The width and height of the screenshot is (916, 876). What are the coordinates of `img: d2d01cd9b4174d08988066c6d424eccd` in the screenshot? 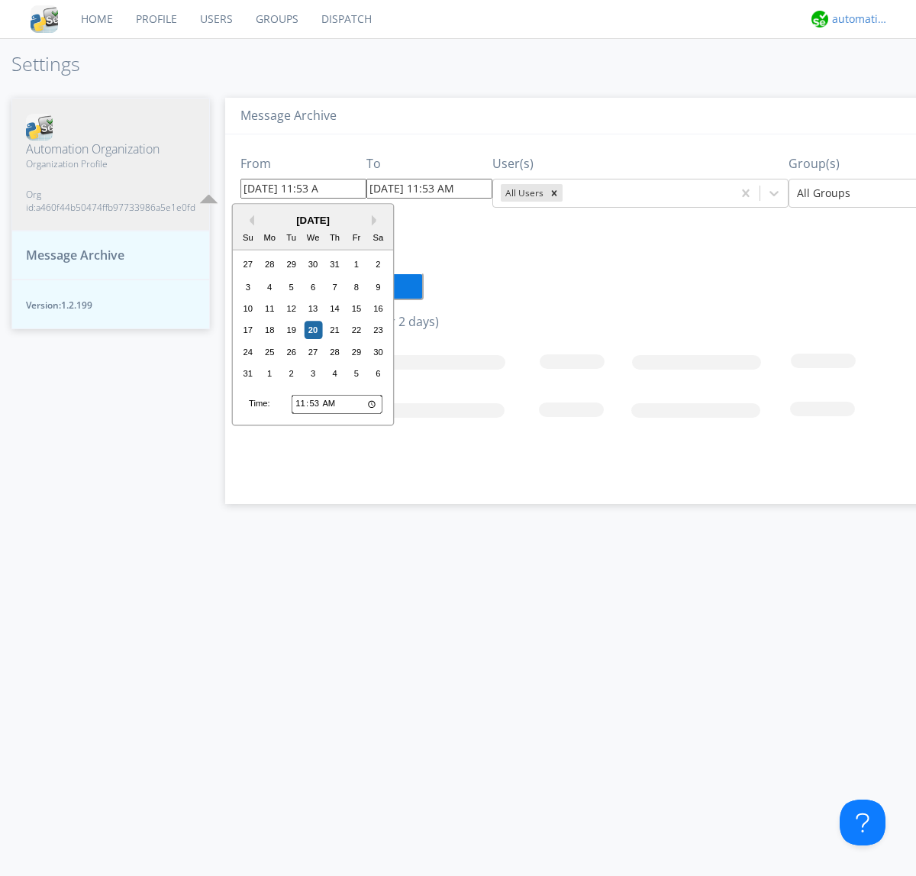 It's located at (820, 19).